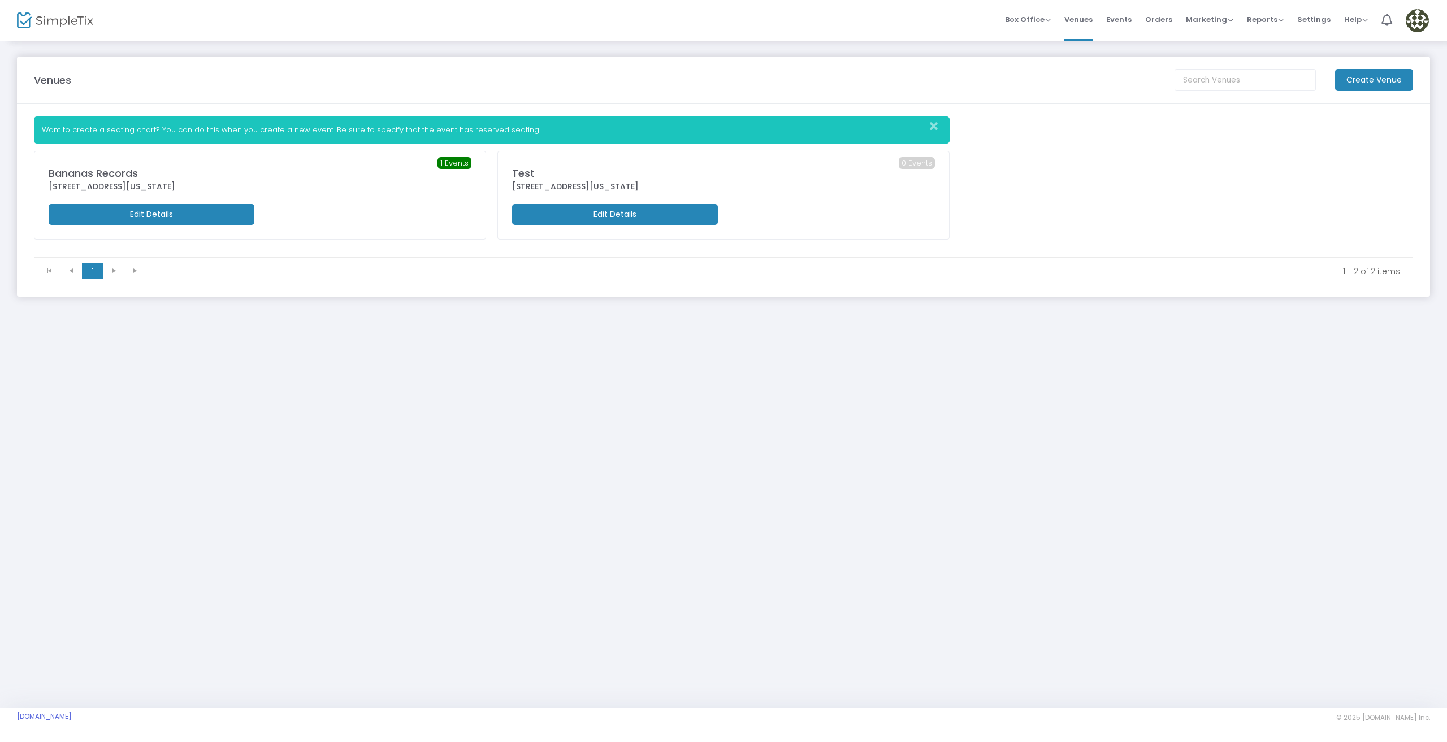 The image size is (1447, 742). Describe the element at coordinates (260, 173) in the screenshot. I see `div: Bananas Records` at that location.